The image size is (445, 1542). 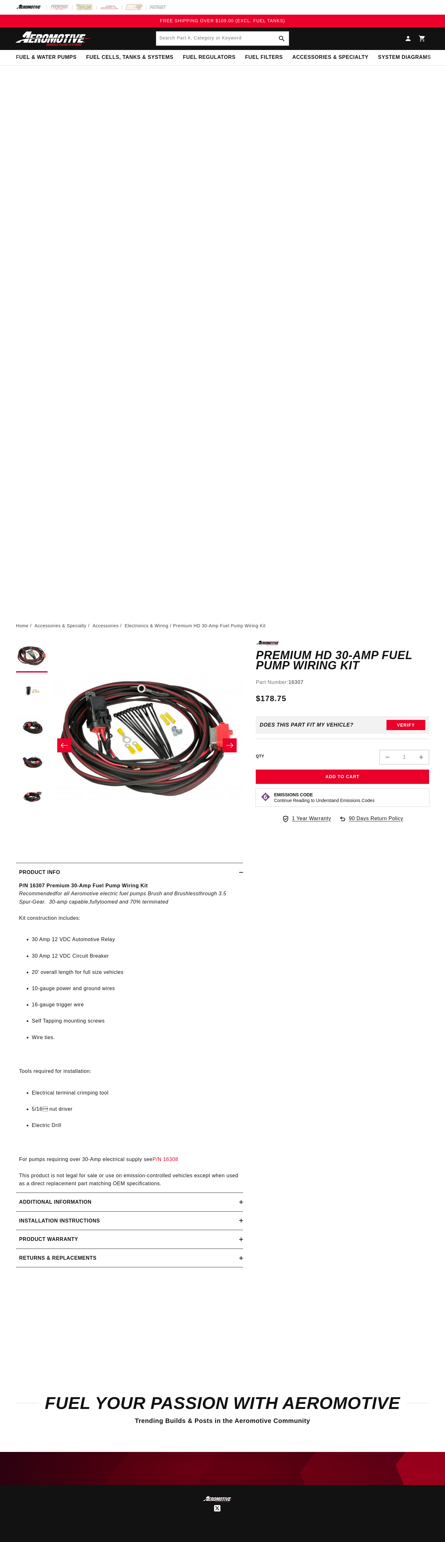 I want to click on button: Load image 5 in gallery view, so click(x=32, y=796).